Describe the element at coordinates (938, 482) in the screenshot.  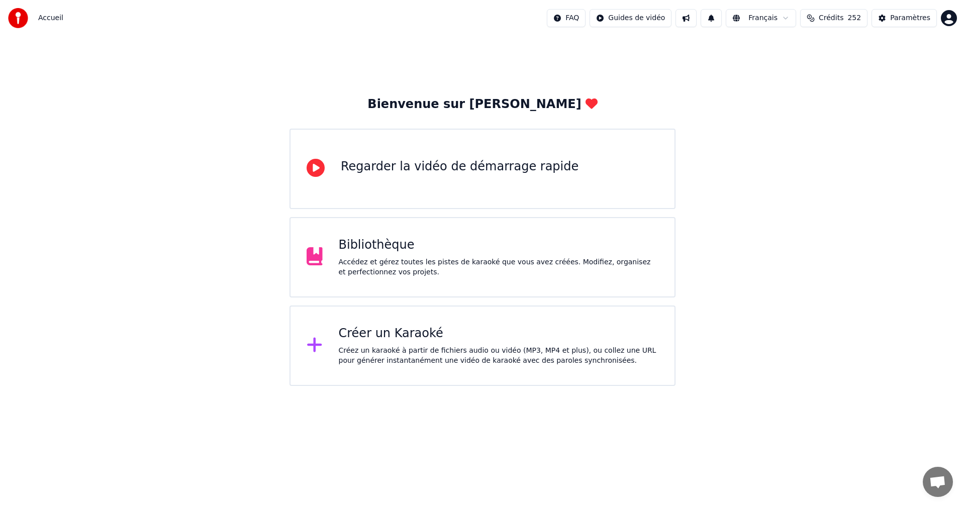
I see `a: Ouvrir le chat` at that location.